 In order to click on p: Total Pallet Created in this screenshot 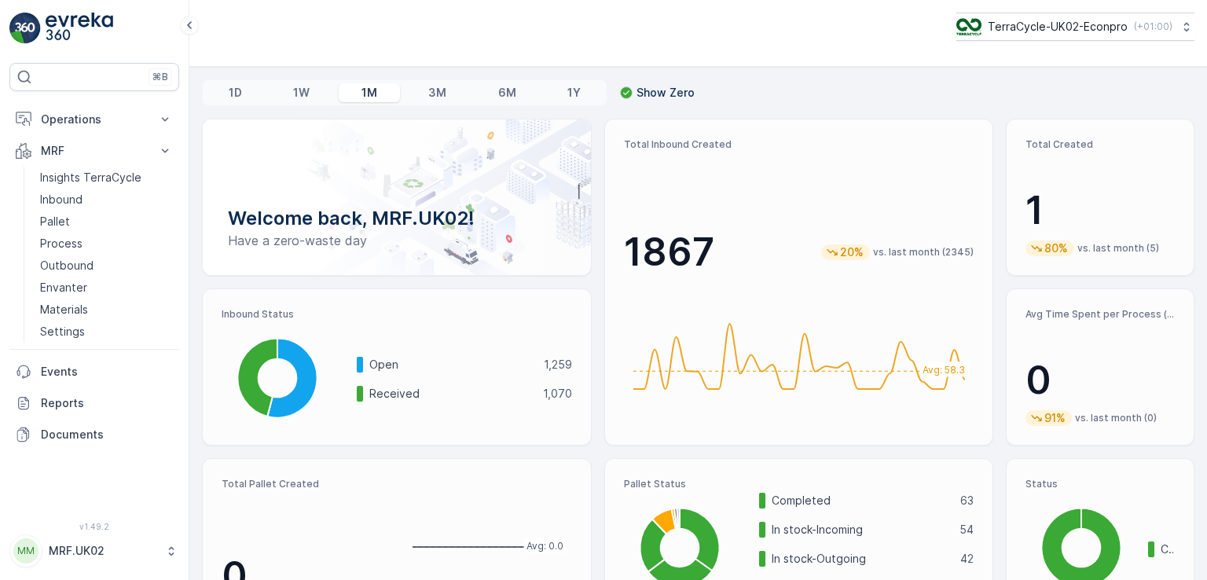, I will do `click(306, 484)`.